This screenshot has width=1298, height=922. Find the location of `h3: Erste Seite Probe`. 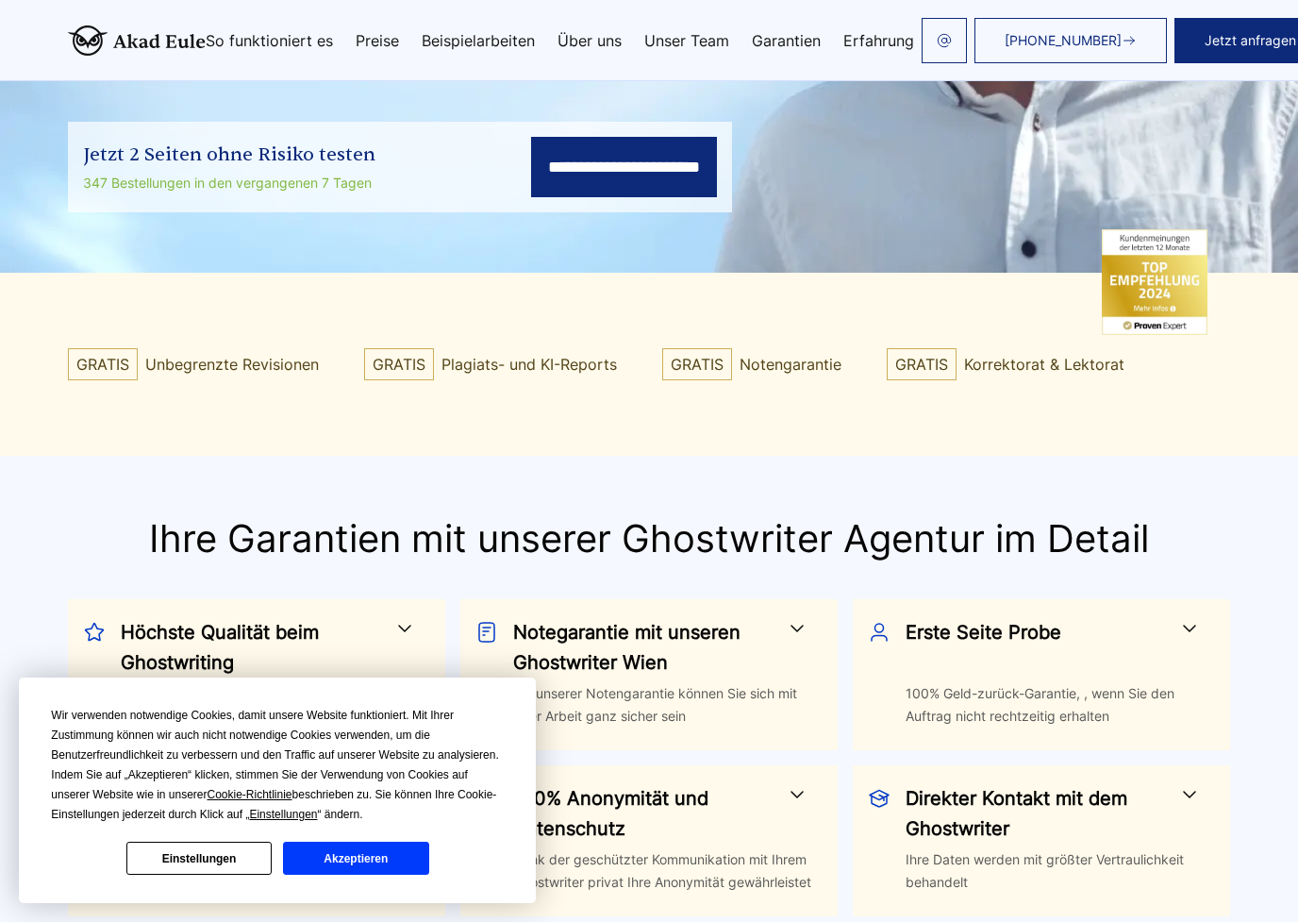

h3: Erste Seite Probe is located at coordinates (1049, 647).